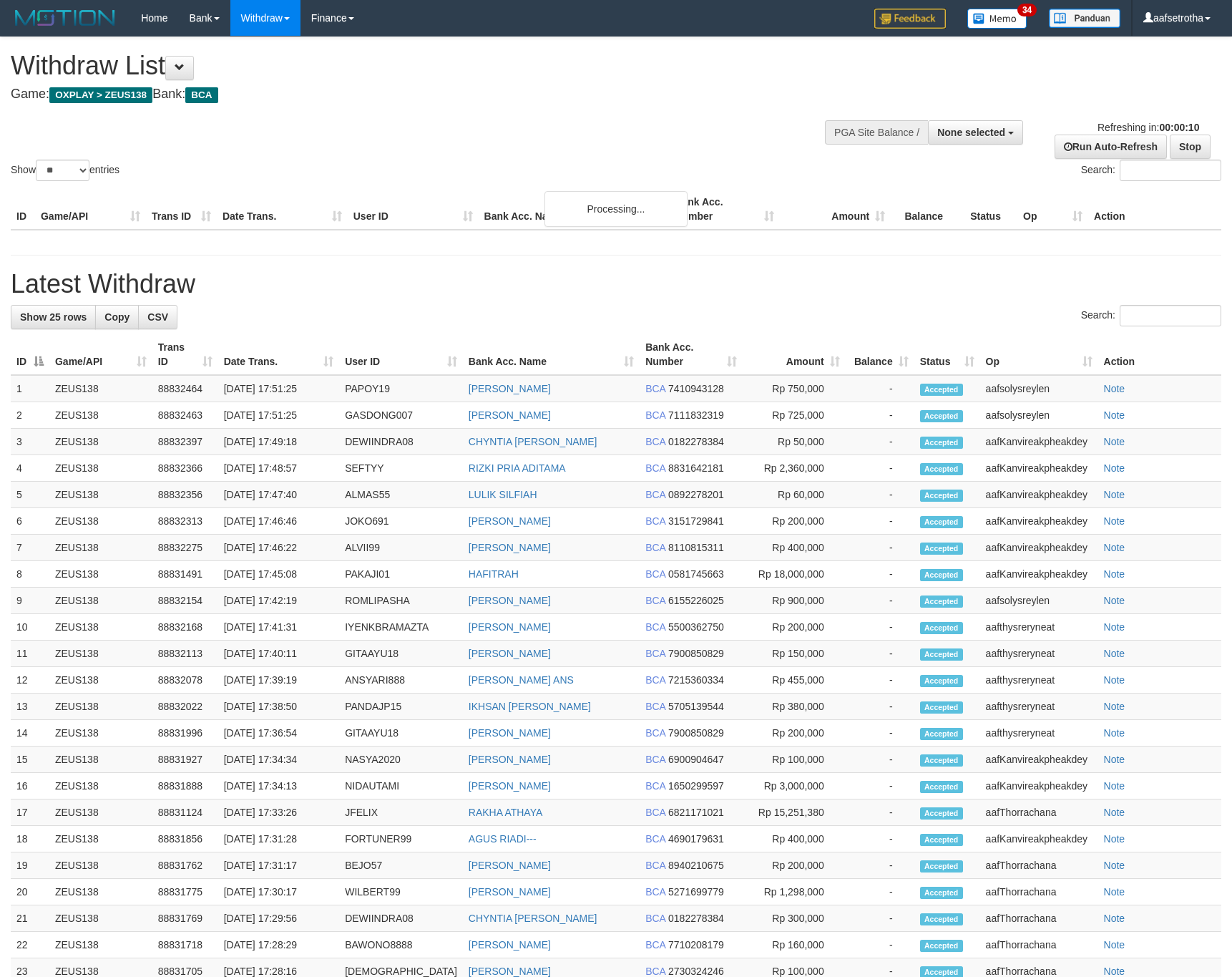 This screenshot has height=977, width=1232. What do you see at coordinates (185, 707) in the screenshot?
I see `td: 88832022` at bounding box center [185, 707].